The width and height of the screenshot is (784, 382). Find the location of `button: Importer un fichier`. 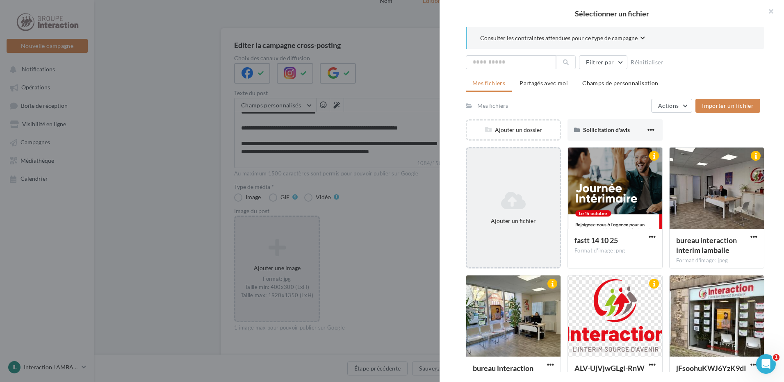

button: Importer un fichier is located at coordinates (728, 106).